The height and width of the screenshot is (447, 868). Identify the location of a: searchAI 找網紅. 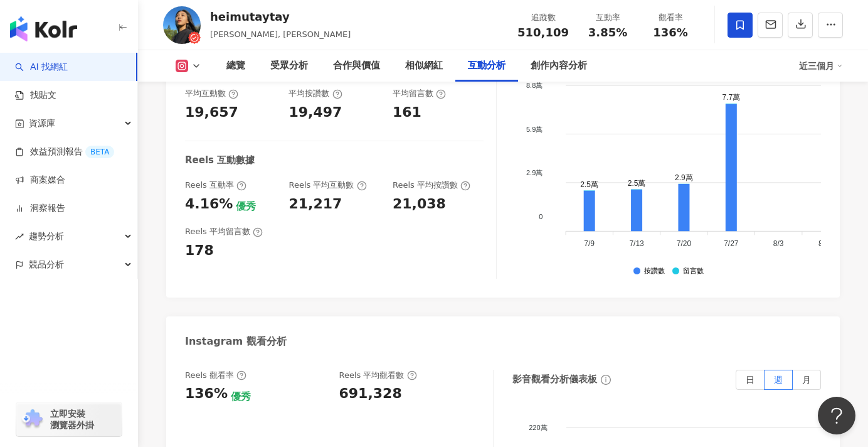
(41, 67).